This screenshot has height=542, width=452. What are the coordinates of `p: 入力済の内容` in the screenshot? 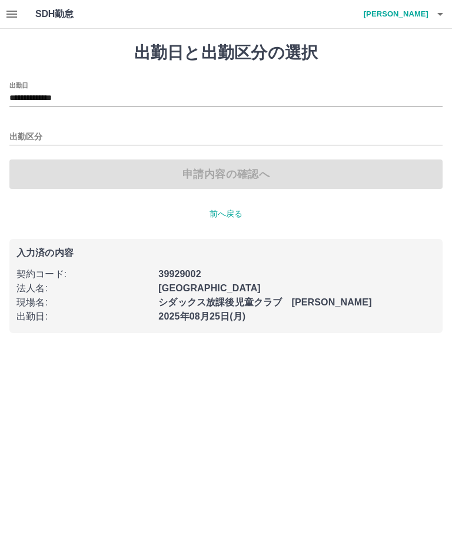 It's located at (226, 253).